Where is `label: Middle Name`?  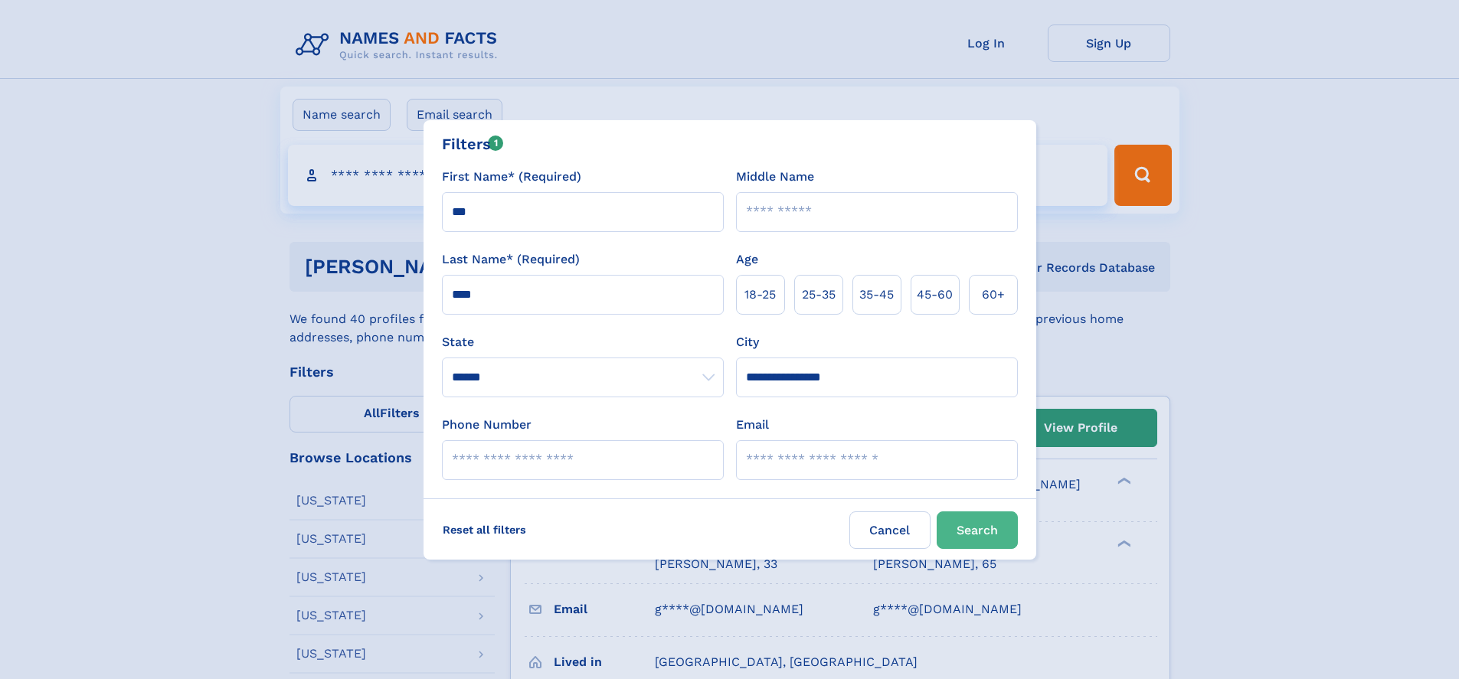
label: Middle Name is located at coordinates (775, 177).